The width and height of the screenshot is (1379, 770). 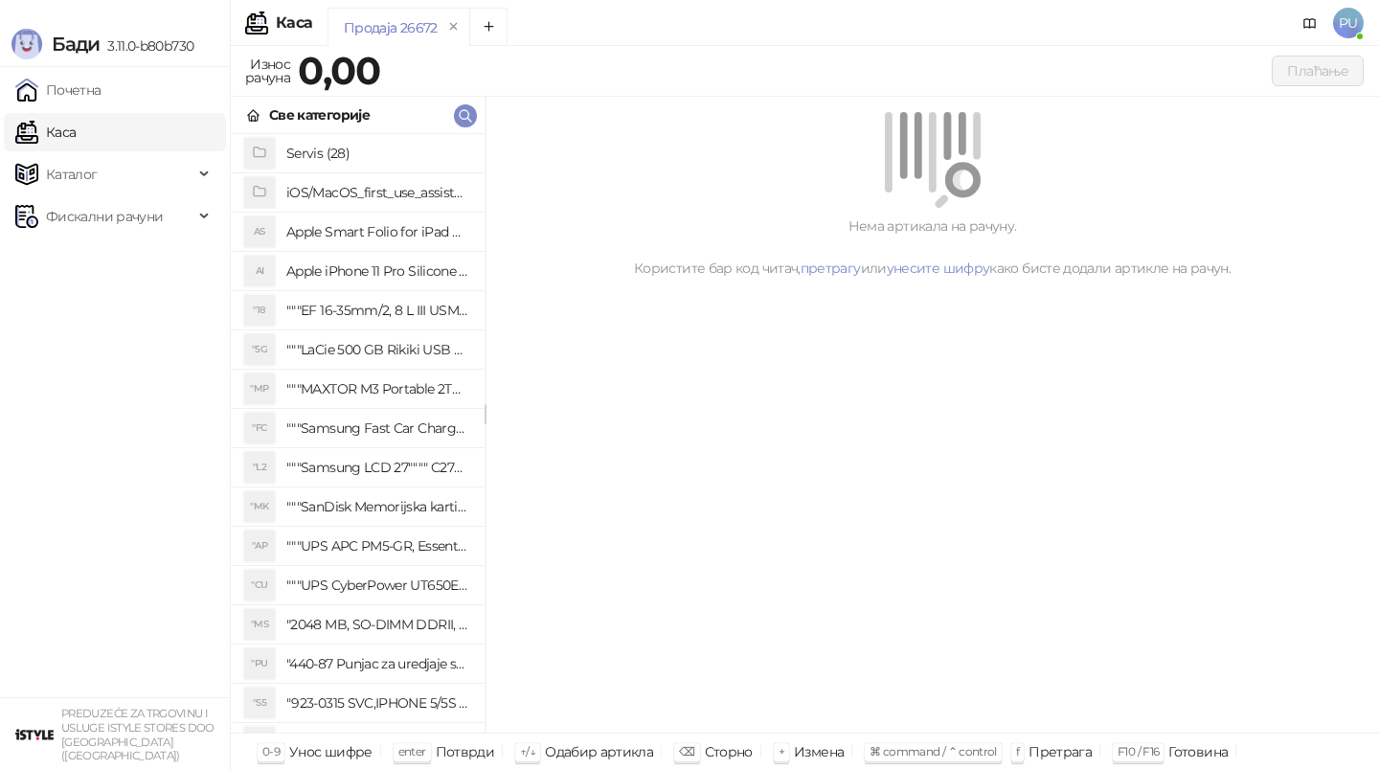 What do you see at coordinates (34, 734) in the screenshot?
I see `img: 64x64-companyLogo-77b92cf4-9946-4f36-9751-bf7bb5fd2c7d.png` at bounding box center [34, 734].